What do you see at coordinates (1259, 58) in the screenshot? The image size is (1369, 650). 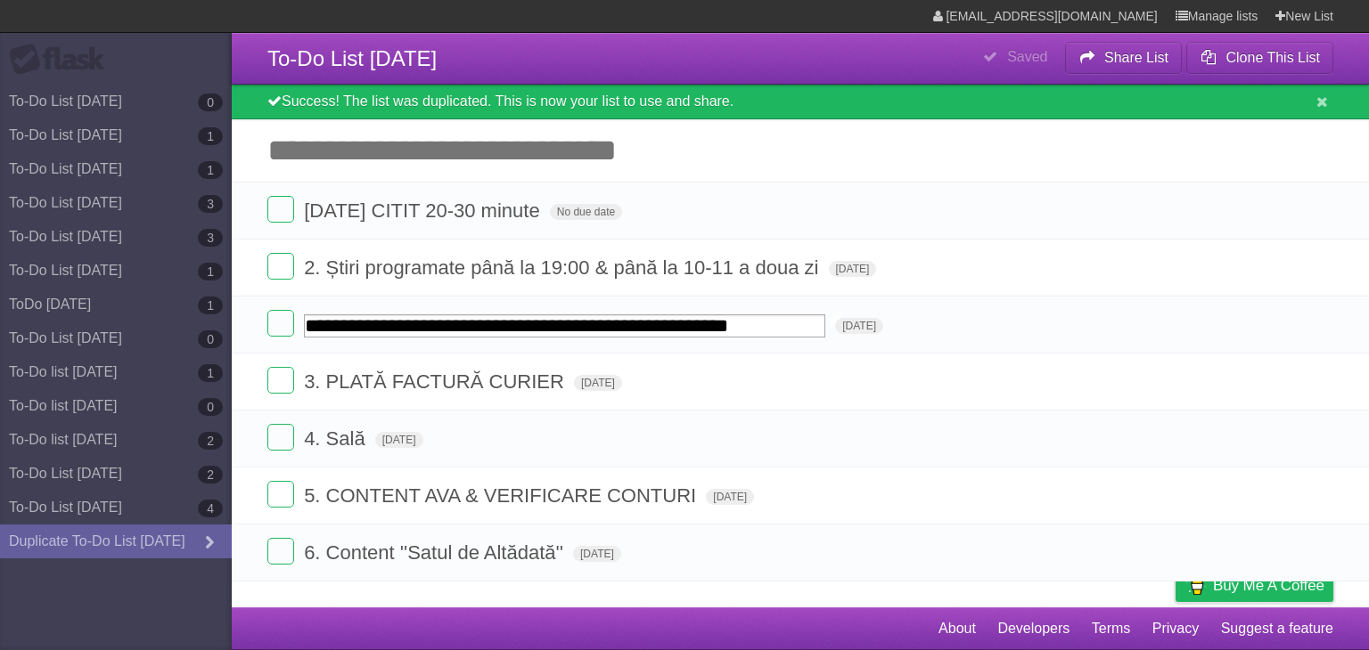 I see `button: Clone This List` at bounding box center [1259, 58].